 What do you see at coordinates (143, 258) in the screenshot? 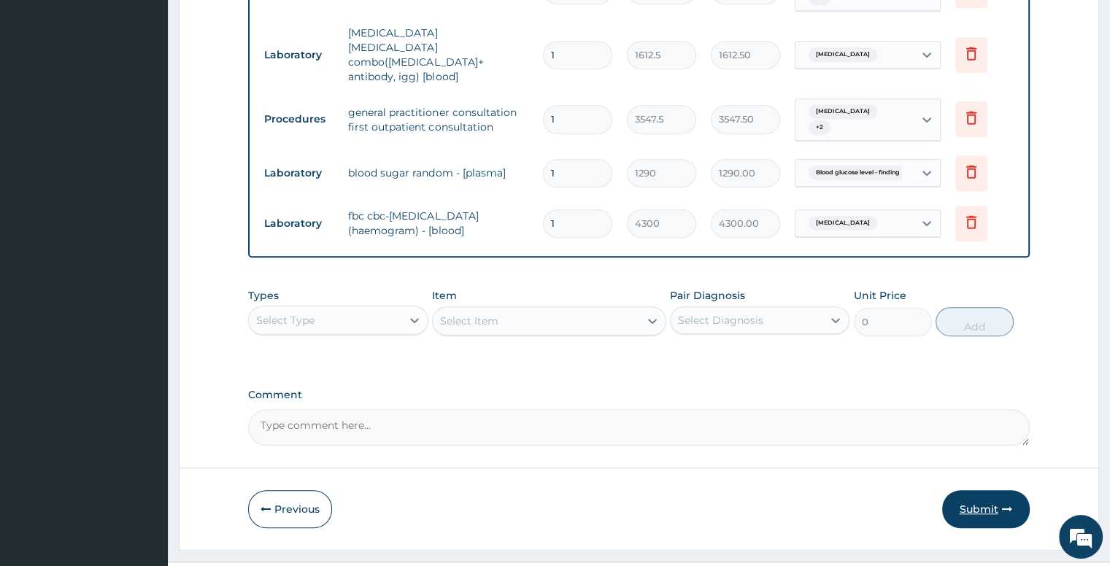
I see `span: We're online!` at bounding box center [143, 258].